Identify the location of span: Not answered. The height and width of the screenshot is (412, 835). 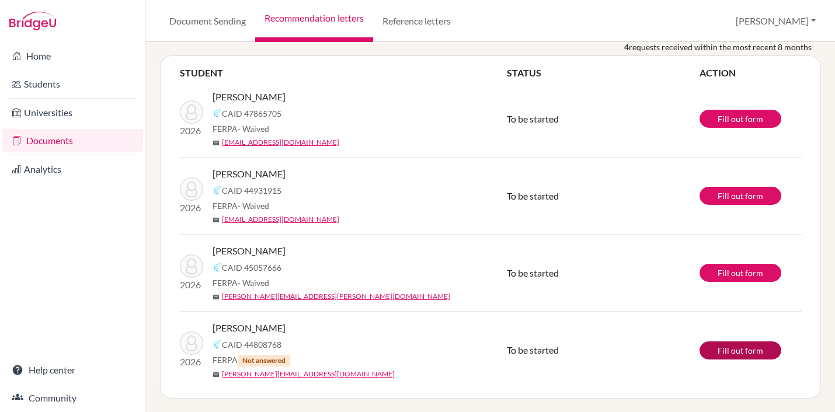
(264, 361).